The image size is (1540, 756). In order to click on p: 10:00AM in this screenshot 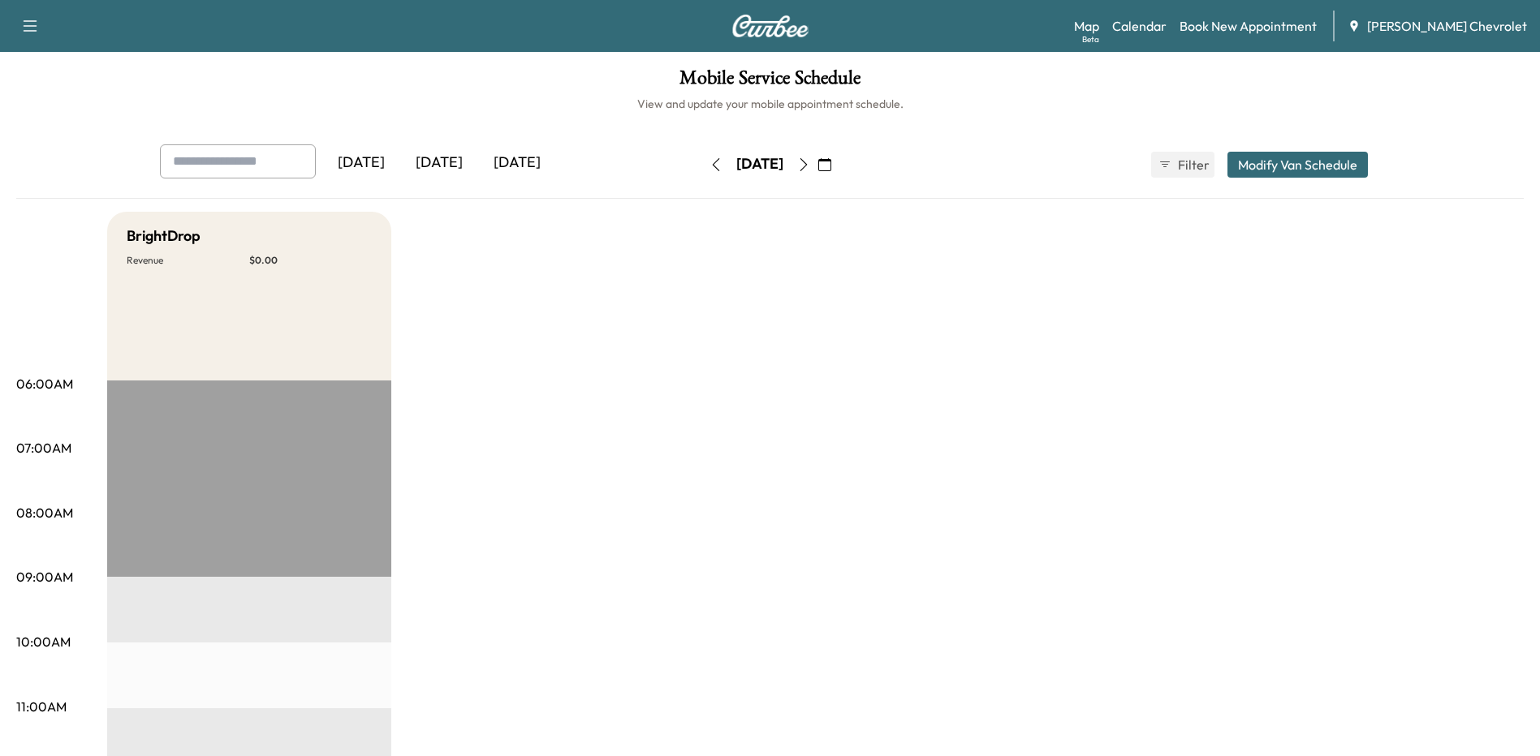, I will do `click(43, 642)`.